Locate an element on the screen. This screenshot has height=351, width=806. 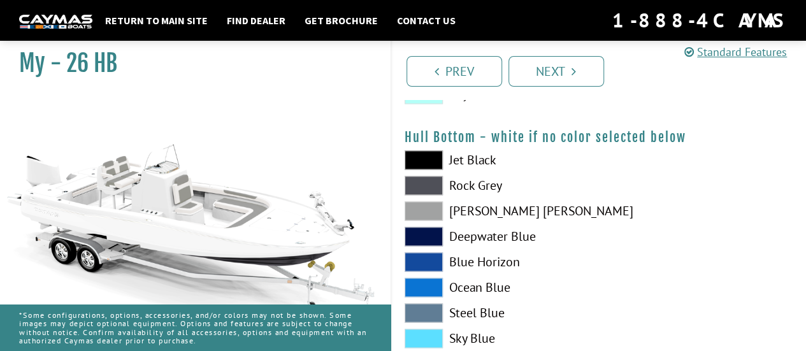
label: Ocean Blue is located at coordinates (495, 287).